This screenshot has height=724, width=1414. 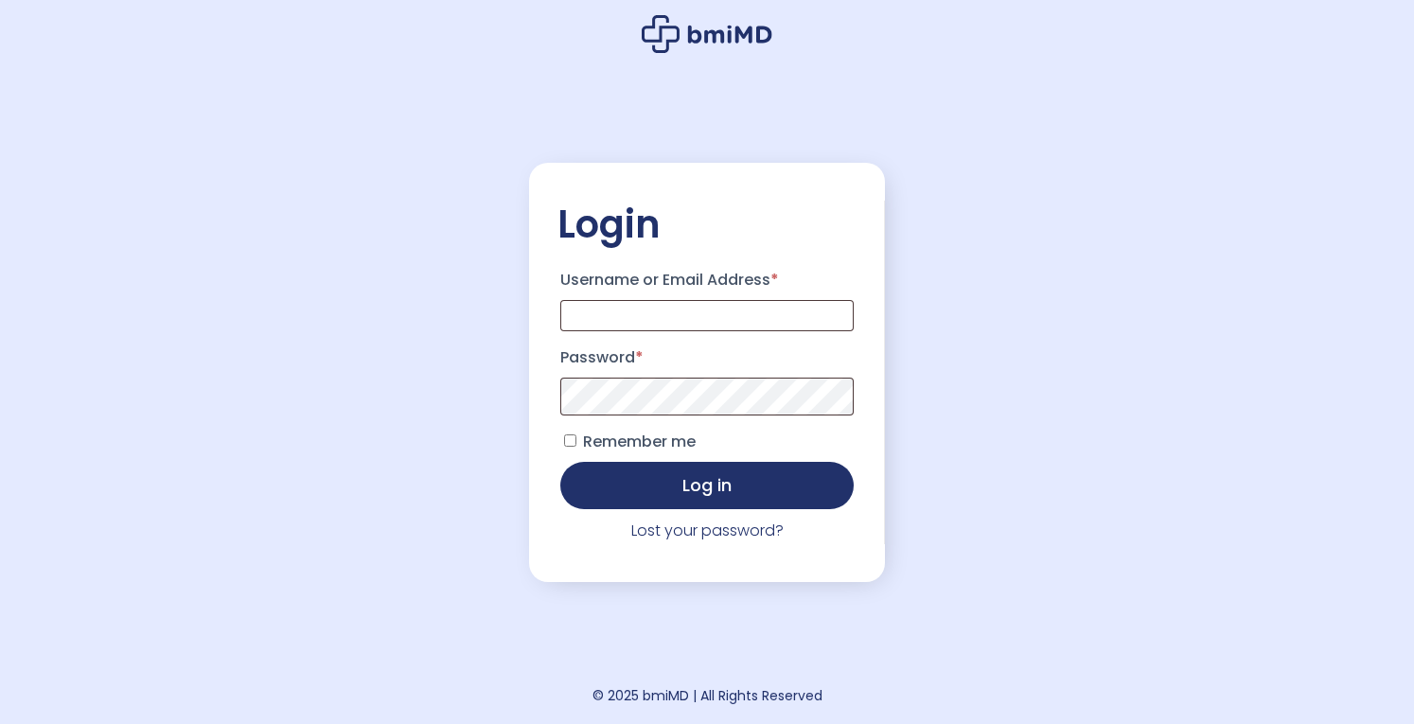 What do you see at coordinates (707, 696) in the screenshot?
I see `div: © 2025 bmiMD | All Rights Reserved` at bounding box center [707, 696].